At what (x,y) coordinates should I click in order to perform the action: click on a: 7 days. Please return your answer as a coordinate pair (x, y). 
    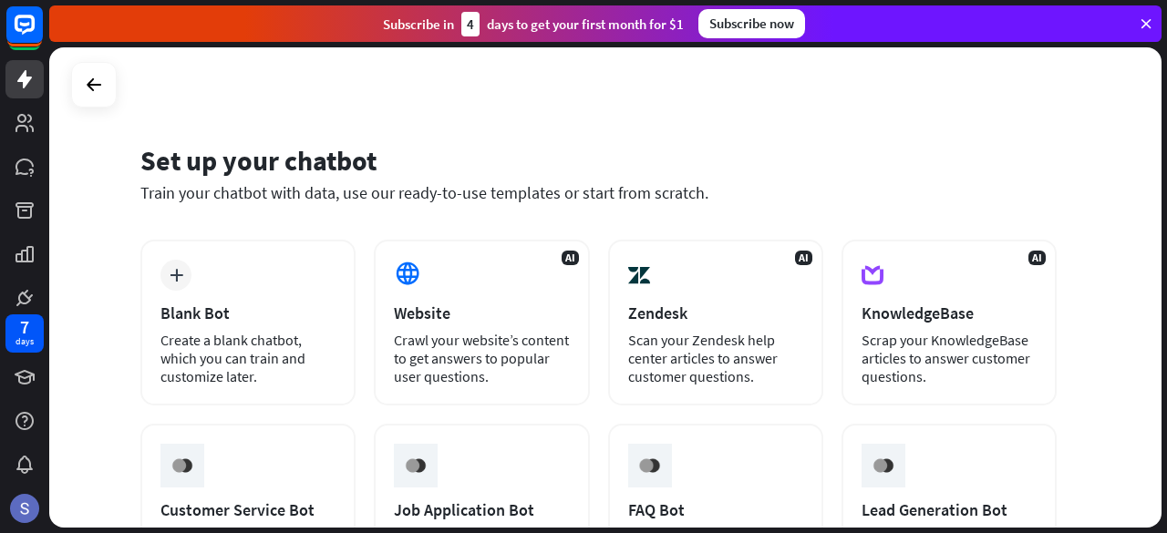
    Looking at the image, I should click on (25, 334).